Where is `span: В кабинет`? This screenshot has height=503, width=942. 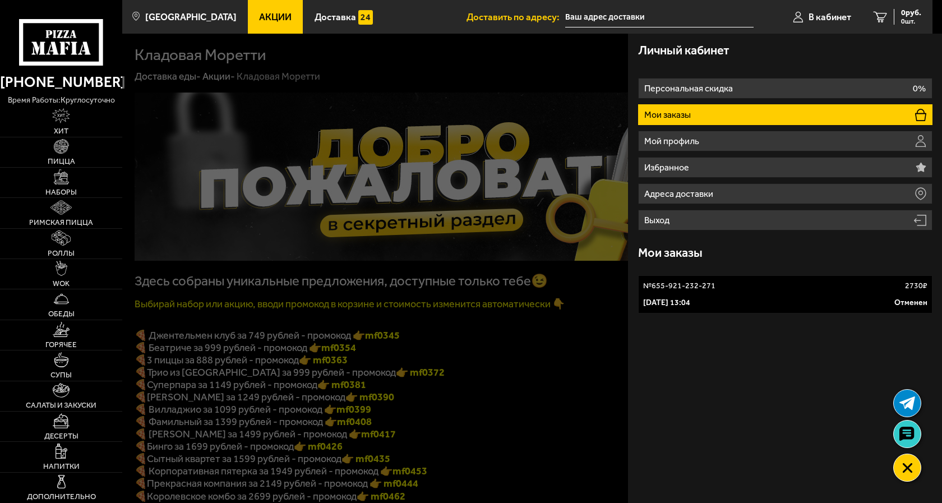
span: В кабинет is located at coordinates (830, 17).